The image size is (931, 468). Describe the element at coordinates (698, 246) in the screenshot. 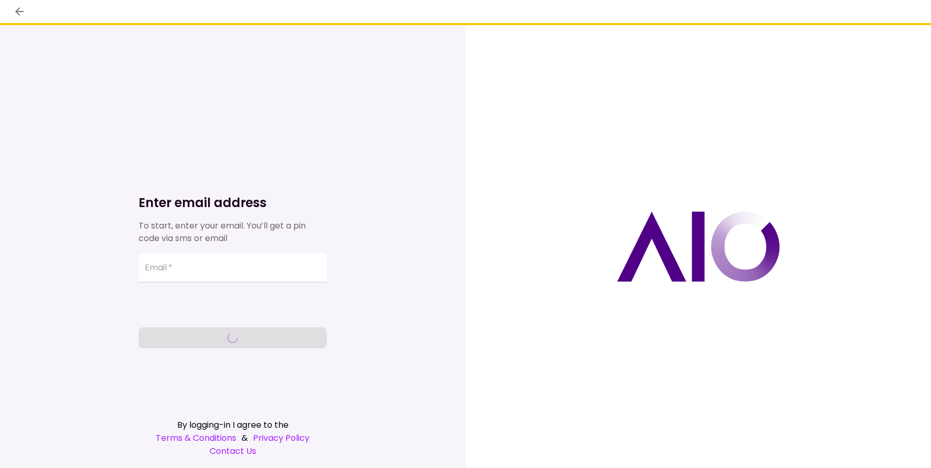

I see `img: AIO logo` at that location.